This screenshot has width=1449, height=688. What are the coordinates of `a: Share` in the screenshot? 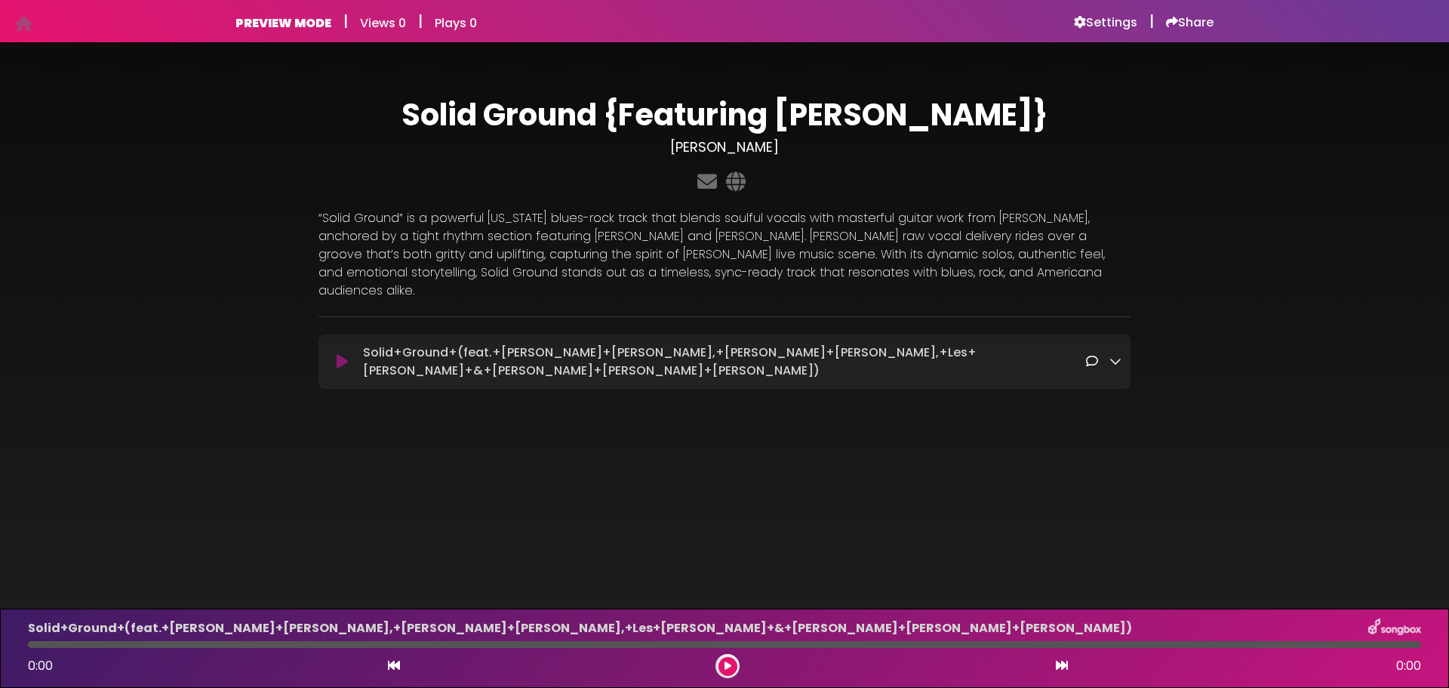 It's located at (1189, 23).